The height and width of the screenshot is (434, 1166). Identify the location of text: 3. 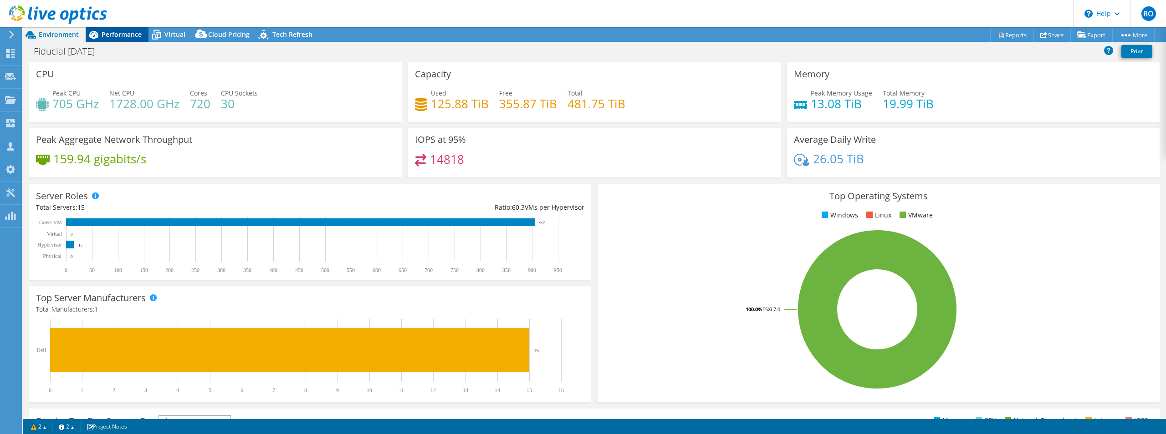
(146, 391).